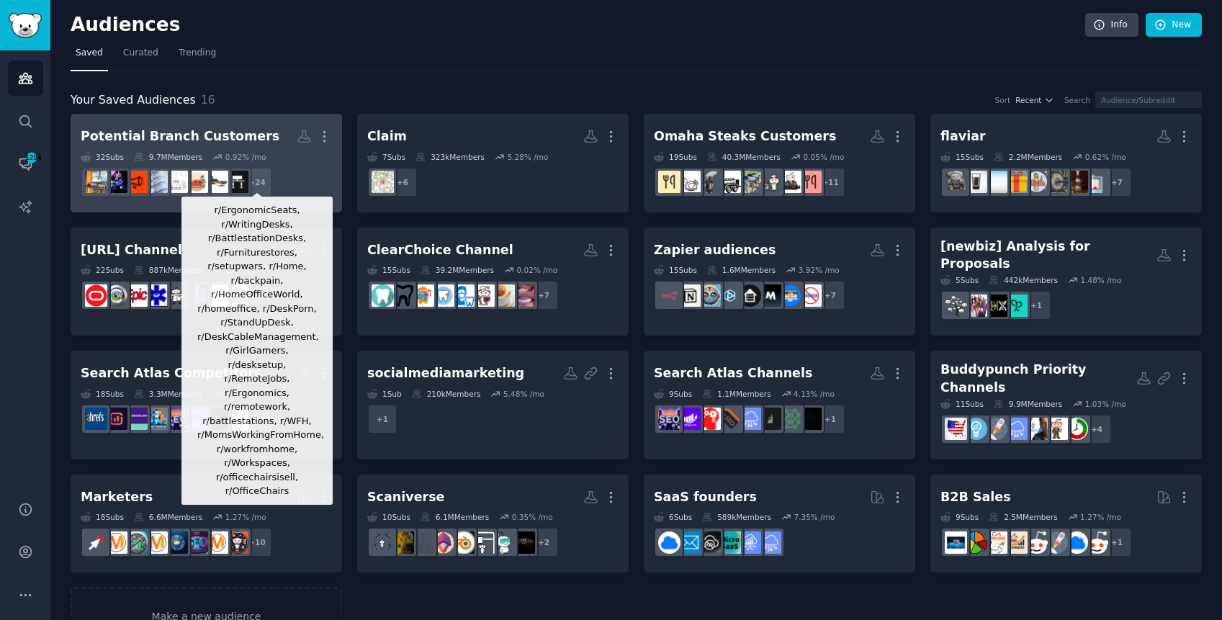 The image size is (1222, 620). What do you see at coordinates (959, 280) in the screenshot?
I see `div: 5 Sub s` at bounding box center [959, 280].